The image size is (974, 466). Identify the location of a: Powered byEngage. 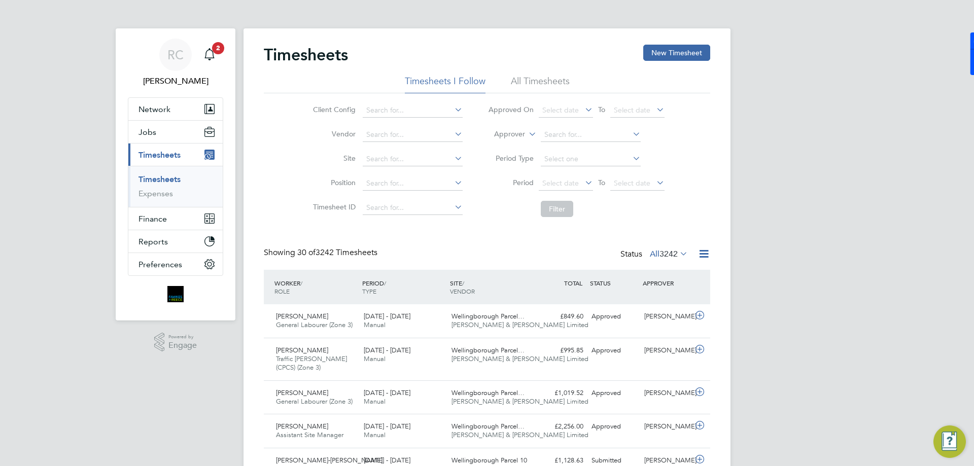
(175, 342).